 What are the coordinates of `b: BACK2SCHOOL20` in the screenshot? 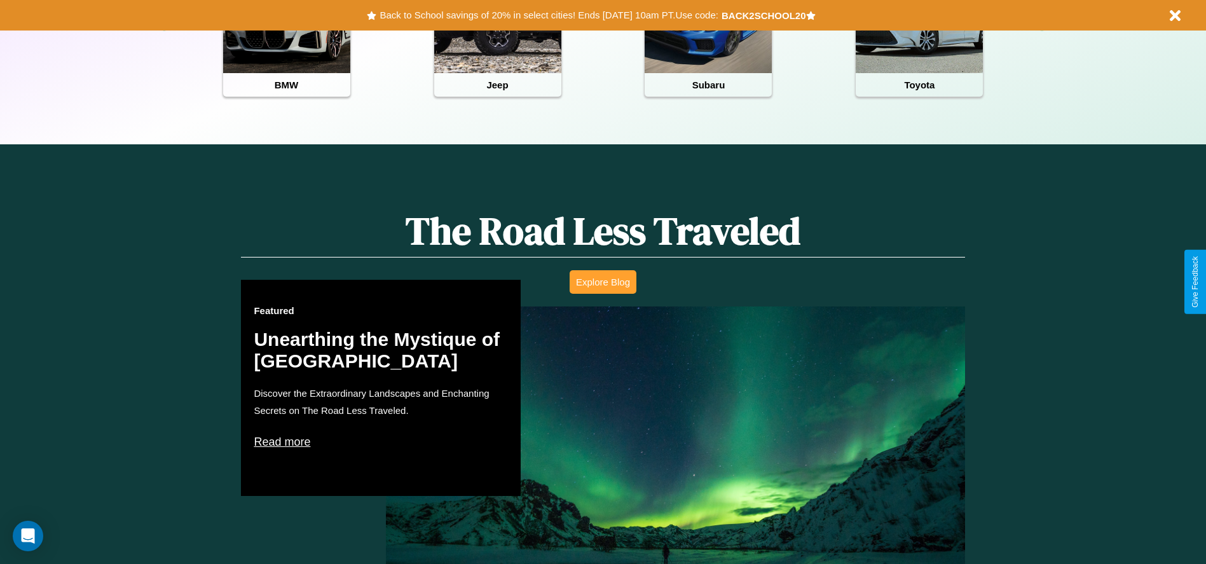 It's located at (763, 15).